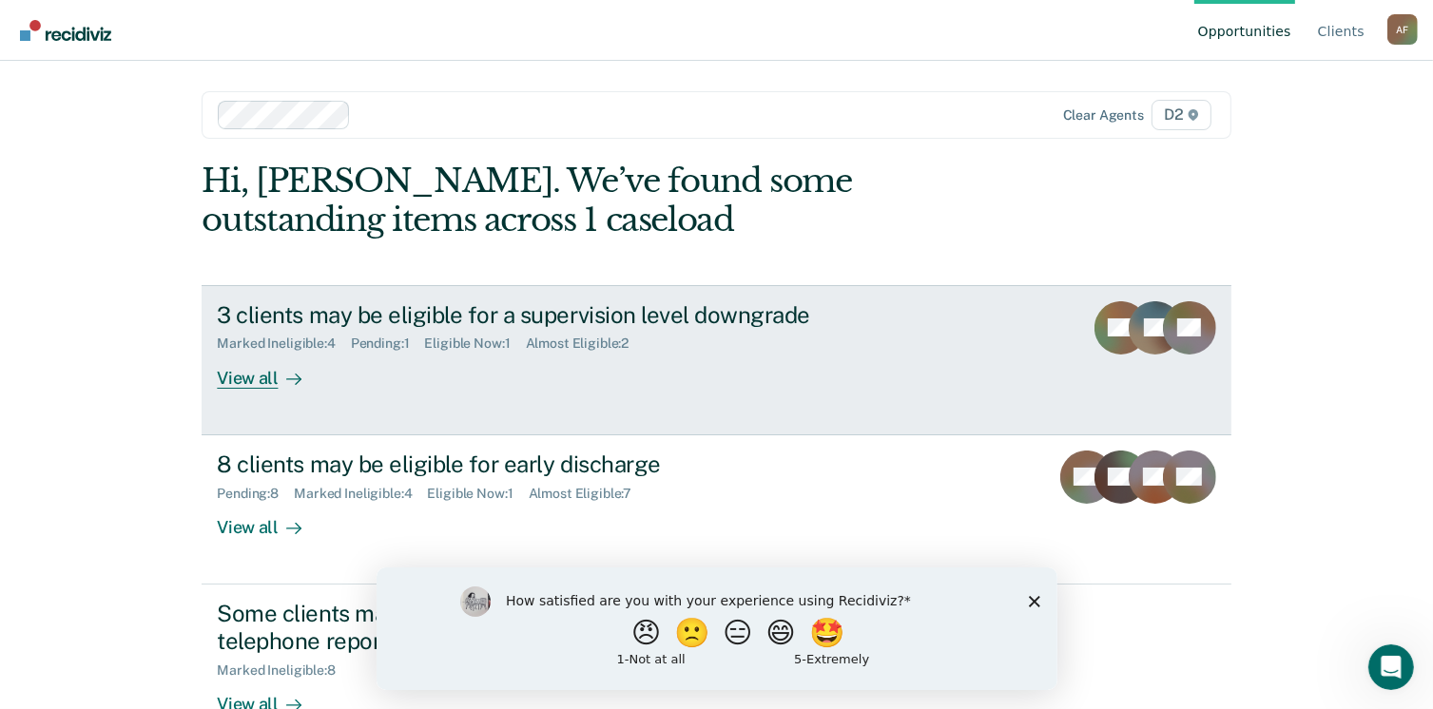 This screenshot has width=1433, height=709. What do you see at coordinates (1402, 29) in the screenshot?
I see `button: Profile dropdown button` at bounding box center [1402, 29].